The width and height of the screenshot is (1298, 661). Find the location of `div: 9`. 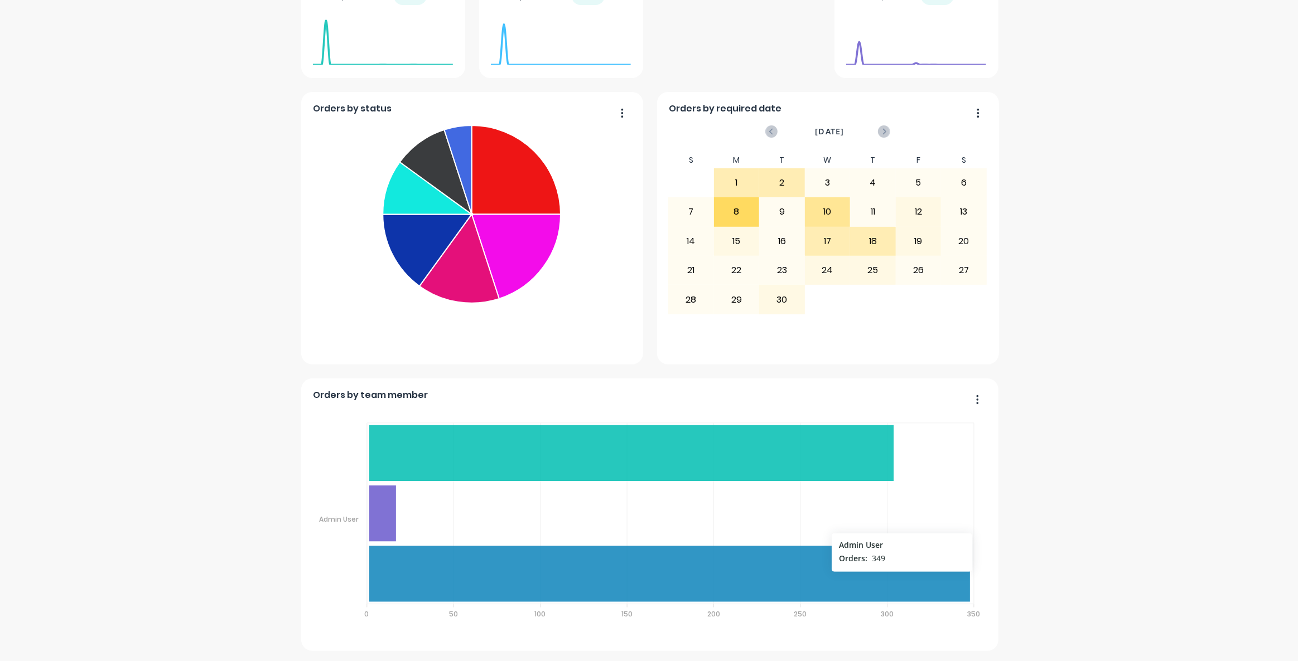

div: 9 is located at coordinates (782, 212).